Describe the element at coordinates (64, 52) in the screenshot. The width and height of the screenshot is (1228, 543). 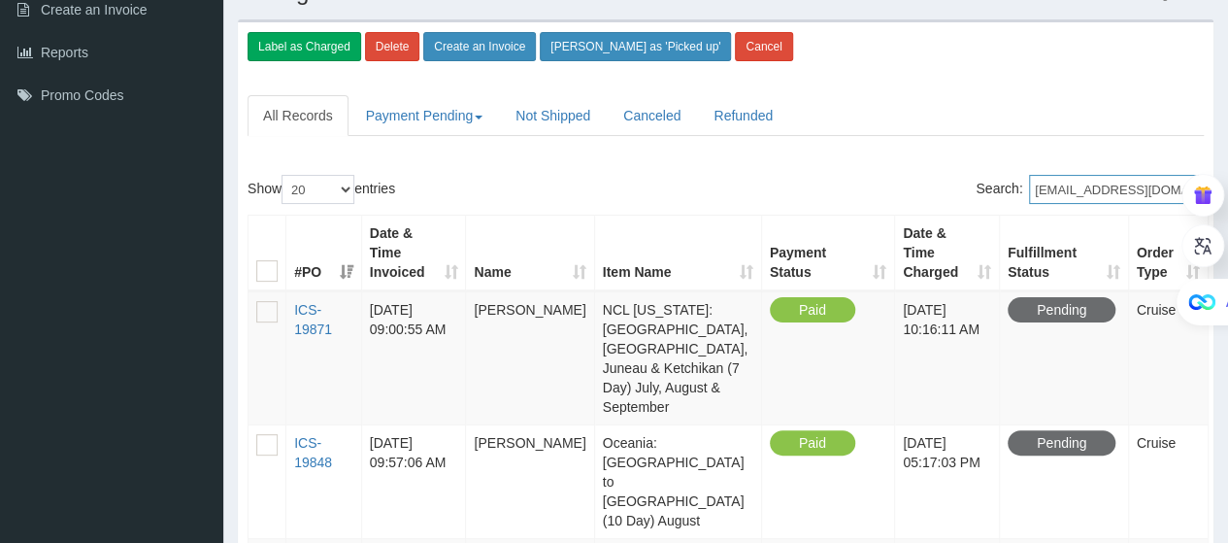
I see `span: Reports` at that location.